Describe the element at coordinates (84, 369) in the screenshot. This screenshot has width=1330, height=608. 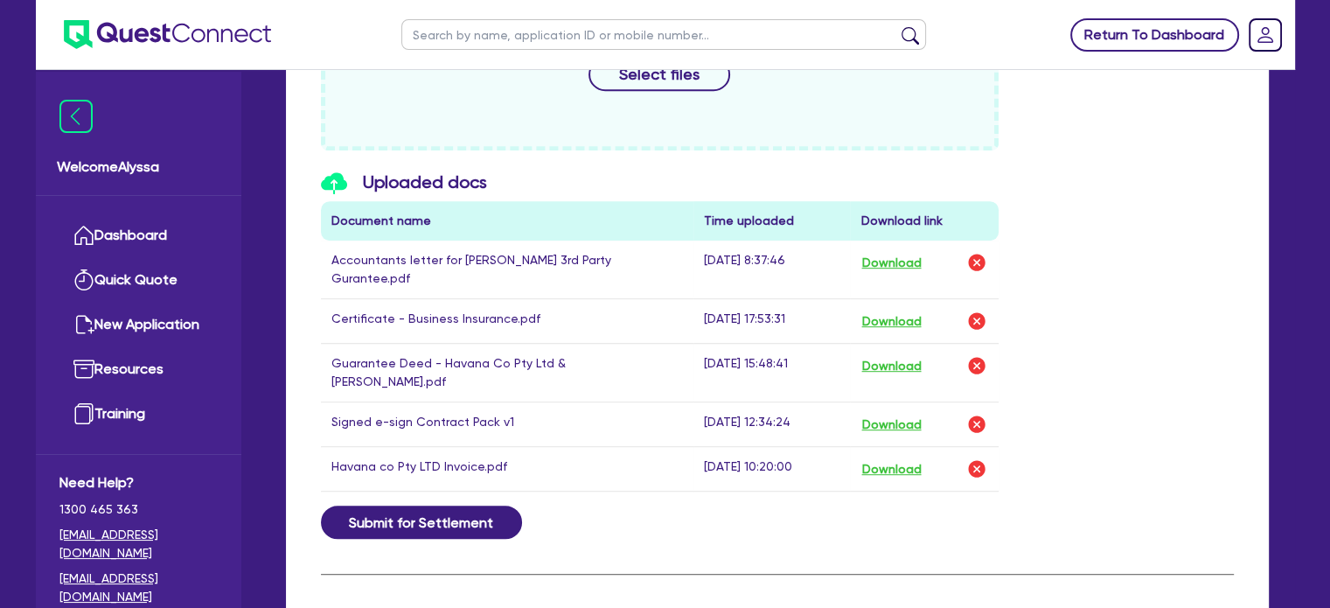
I see `img: resources` at that location.